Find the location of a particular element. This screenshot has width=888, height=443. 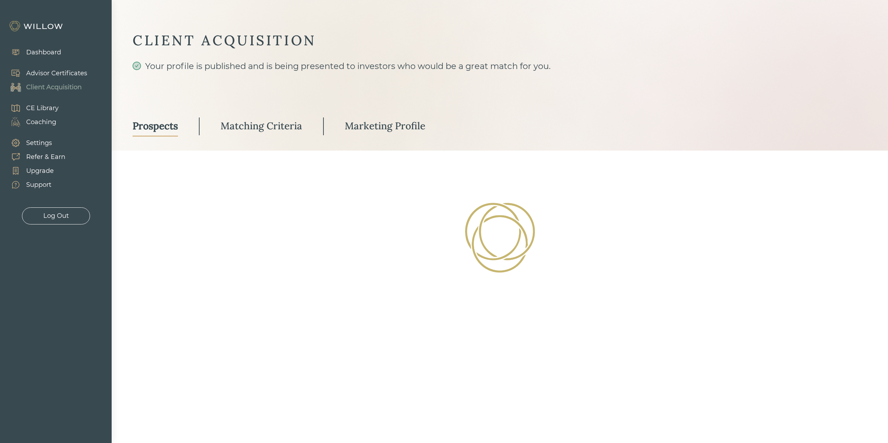

div: Matching Criteria is located at coordinates (261, 126).